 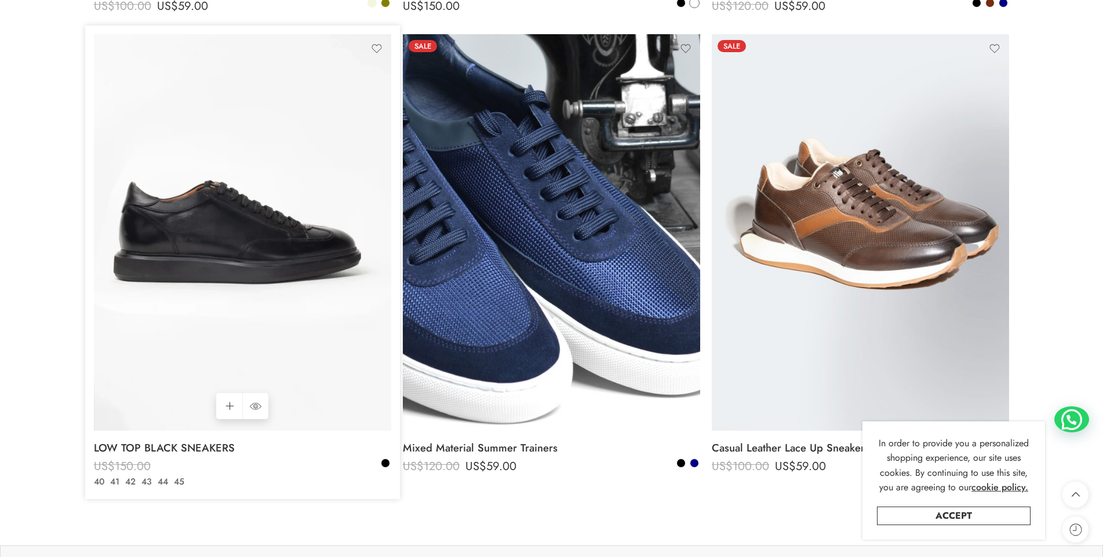 I want to click on a: 43, so click(x=147, y=482).